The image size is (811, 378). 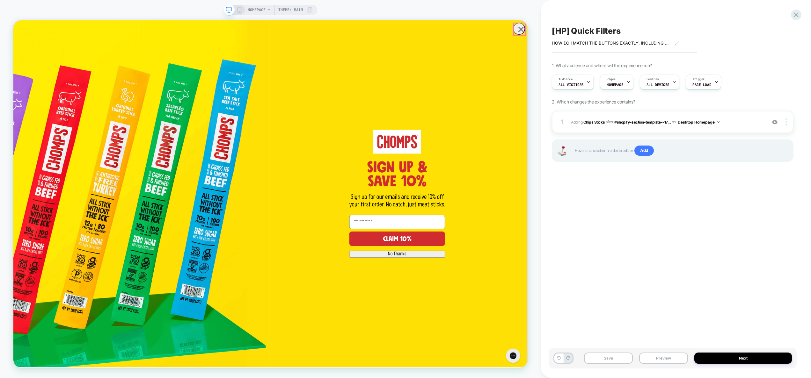 What do you see at coordinates (511, 311) in the screenshot?
I see `img: No Thanks` at bounding box center [511, 311].